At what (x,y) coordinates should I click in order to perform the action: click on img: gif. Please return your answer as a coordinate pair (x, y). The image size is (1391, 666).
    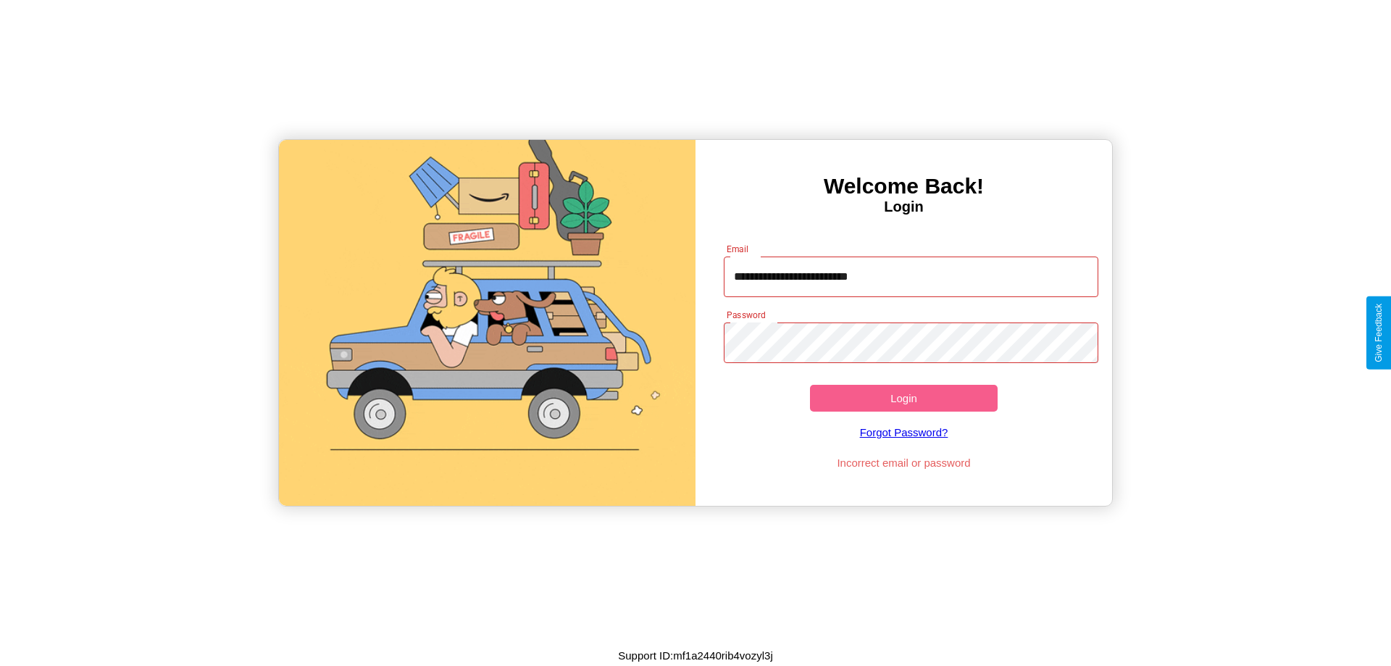
    Looking at the image, I should click on (487, 322).